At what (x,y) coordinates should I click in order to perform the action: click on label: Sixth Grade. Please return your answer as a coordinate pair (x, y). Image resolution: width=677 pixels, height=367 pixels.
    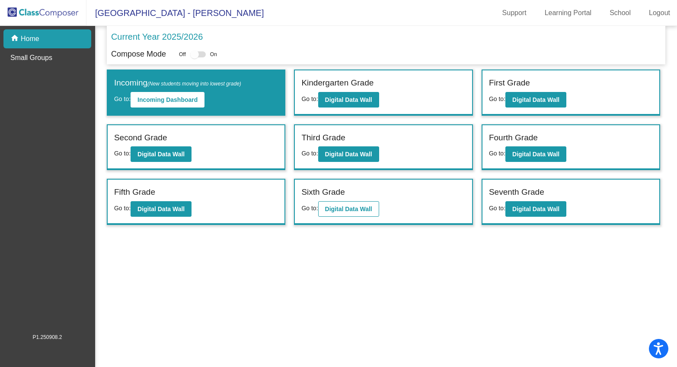
    Looking at the image, I should click on (323, 192).